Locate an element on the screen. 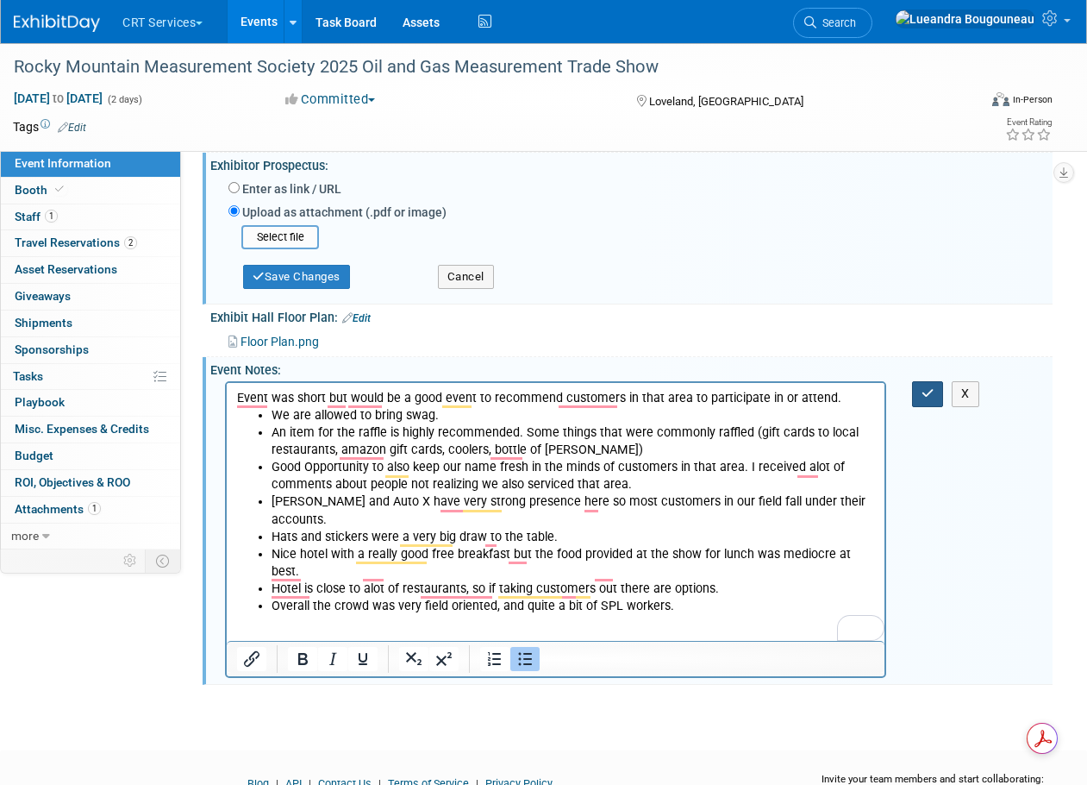 The width and height of the screenshot is (1087, 785). td: Tags is located at coordinates (49, 127).